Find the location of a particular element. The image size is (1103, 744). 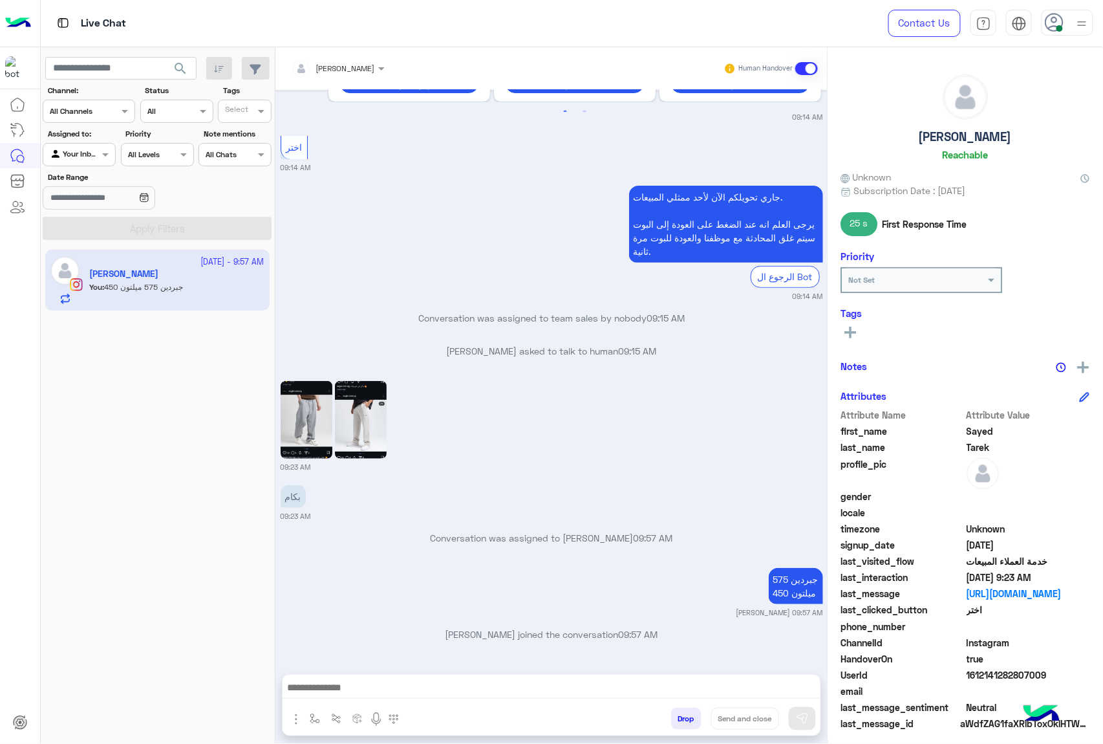

span: 8 is located at coordinates (1029, 642).